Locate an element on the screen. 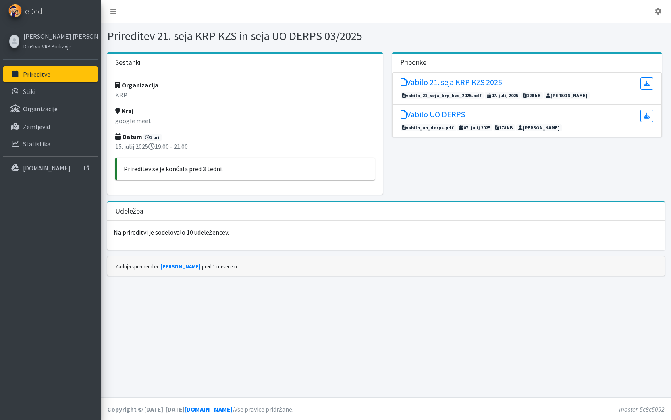 This screenshot has height=420, width=671. p: Stiki is located at coordinates (29, 91).